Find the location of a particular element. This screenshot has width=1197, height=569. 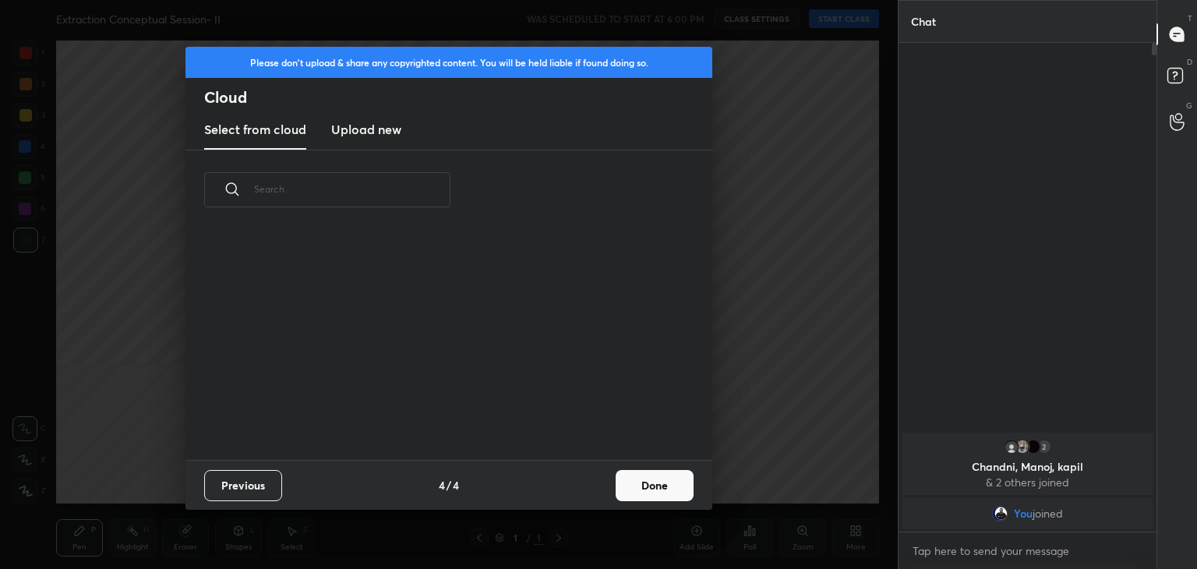

span: joined is located at coordinates (1048, 514).